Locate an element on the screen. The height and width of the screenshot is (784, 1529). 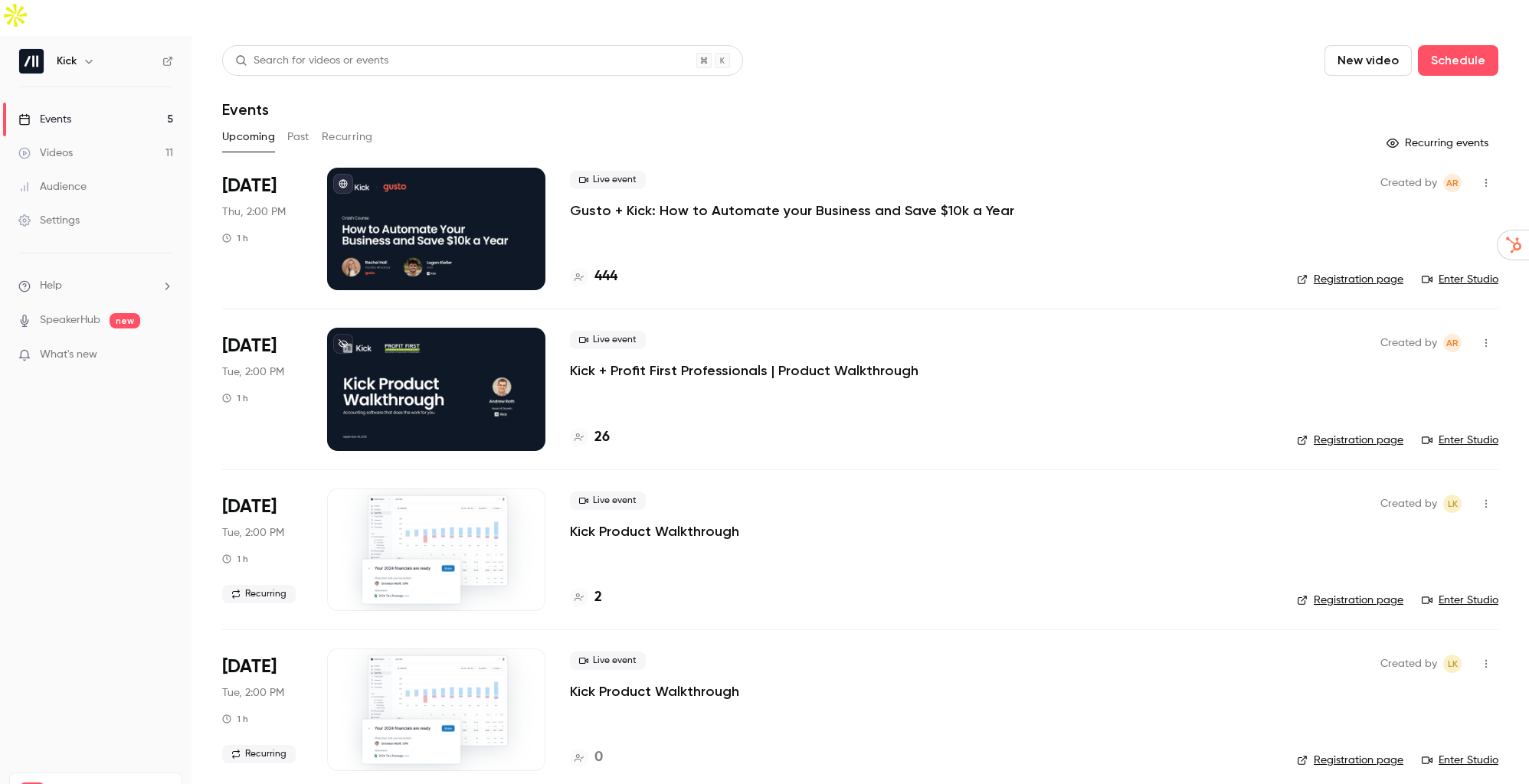
div: Settings is located at coordinates (49, 220).